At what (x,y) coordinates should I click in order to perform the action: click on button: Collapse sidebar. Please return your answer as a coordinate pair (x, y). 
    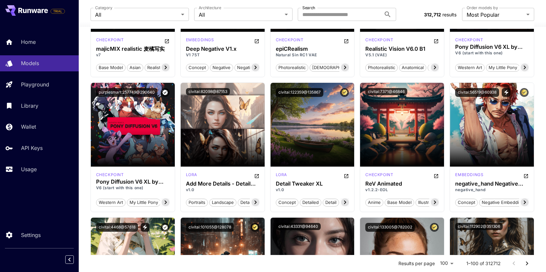
    Looking at the image, I should click on (70, 260).